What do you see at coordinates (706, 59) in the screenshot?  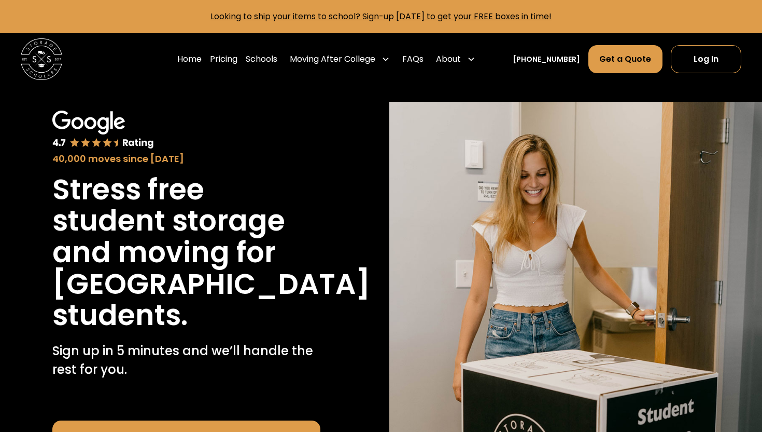 I see `a: Log In` at bounding box center [706, 59].